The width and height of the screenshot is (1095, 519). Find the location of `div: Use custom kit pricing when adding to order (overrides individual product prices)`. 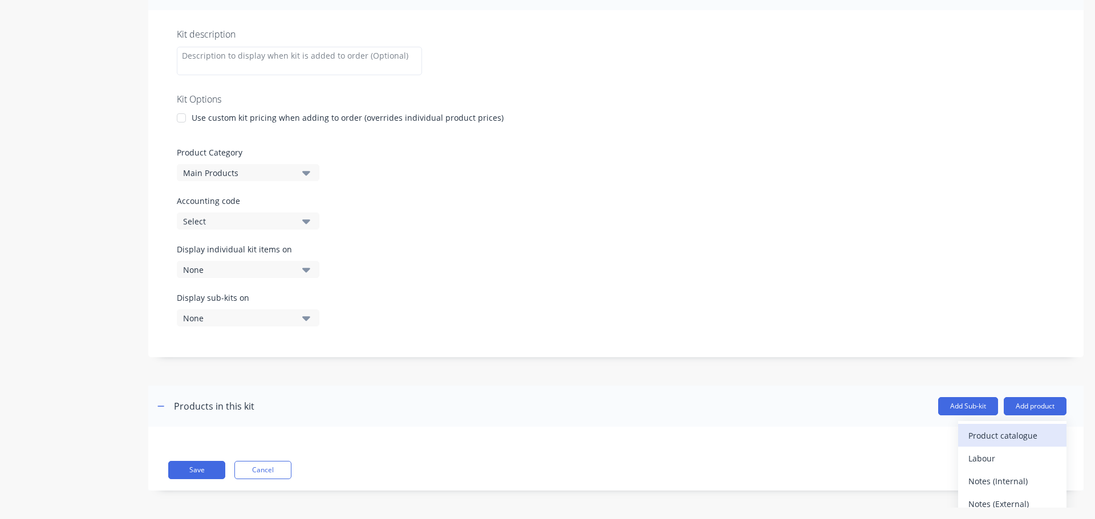

div: Use custom kit pricing when adding to order (overrides individual product prices) is located at coordinates (347, 117).